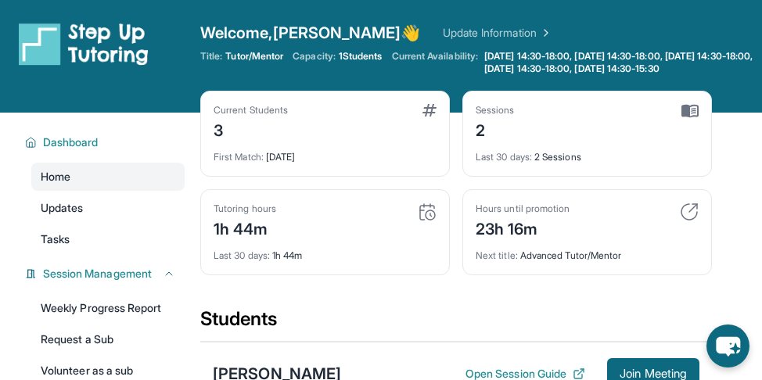 This screenshot has width=762, height=380. I want to click on div: Tutoring hours, so click(245, 209).